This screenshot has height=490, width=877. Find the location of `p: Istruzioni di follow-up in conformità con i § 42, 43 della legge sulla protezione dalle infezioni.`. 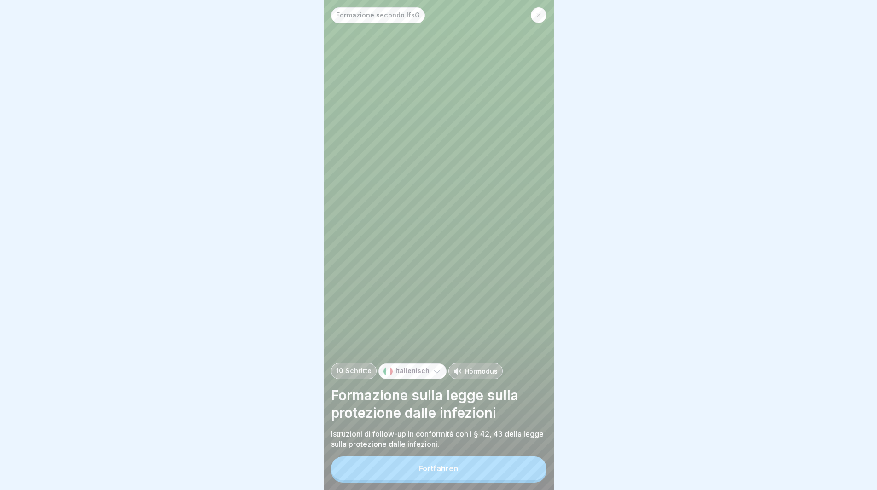

p: Istruzioni di follow-up in conformità con i § 42, 43 della legge sulla protezione dalle infezioni. is located at coordinates (439, 439).